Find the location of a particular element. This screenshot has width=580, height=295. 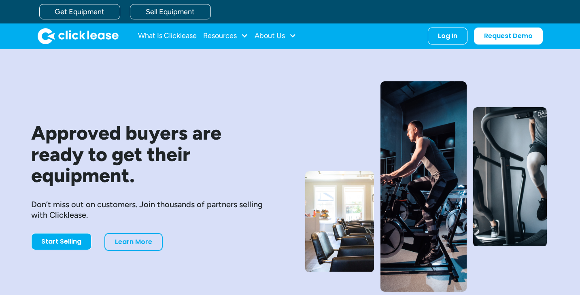

div: Resources is located at coordinates (226, 36).